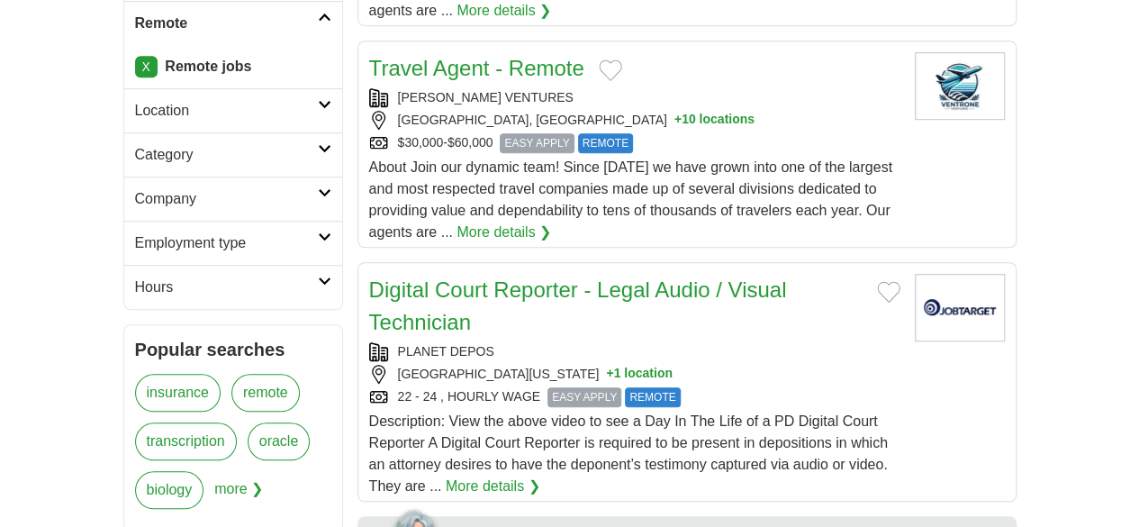  I want to click on a: biology, so click(169, 490).